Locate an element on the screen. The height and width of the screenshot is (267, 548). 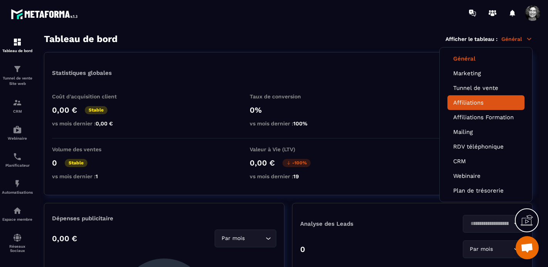
a: Affiliations Formation is located at coordinates (486, 117).